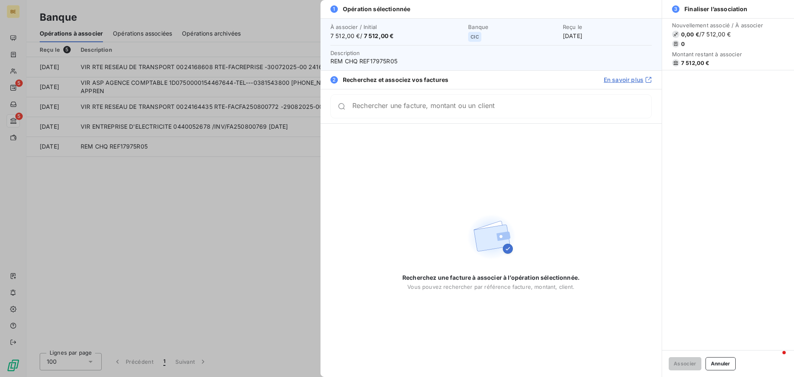  Describe the element at coordinates (675, 9) in the screenshot. I see `span: 3` at that location.